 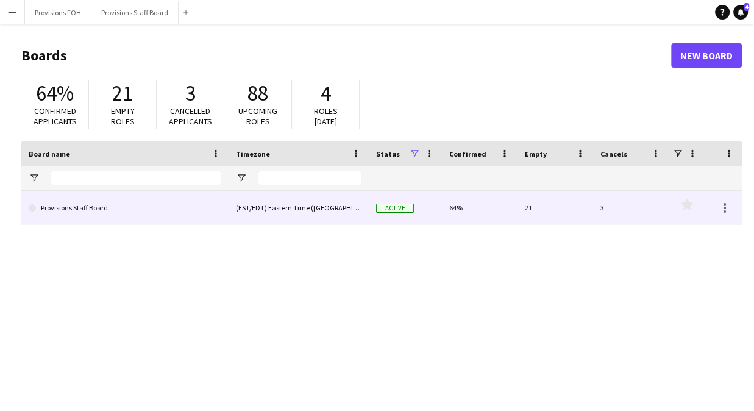 What do you see at coordinates (135, 12) in the screenshot?
I see `button: Provisions Staff Board` at bounding box center [135, 12].